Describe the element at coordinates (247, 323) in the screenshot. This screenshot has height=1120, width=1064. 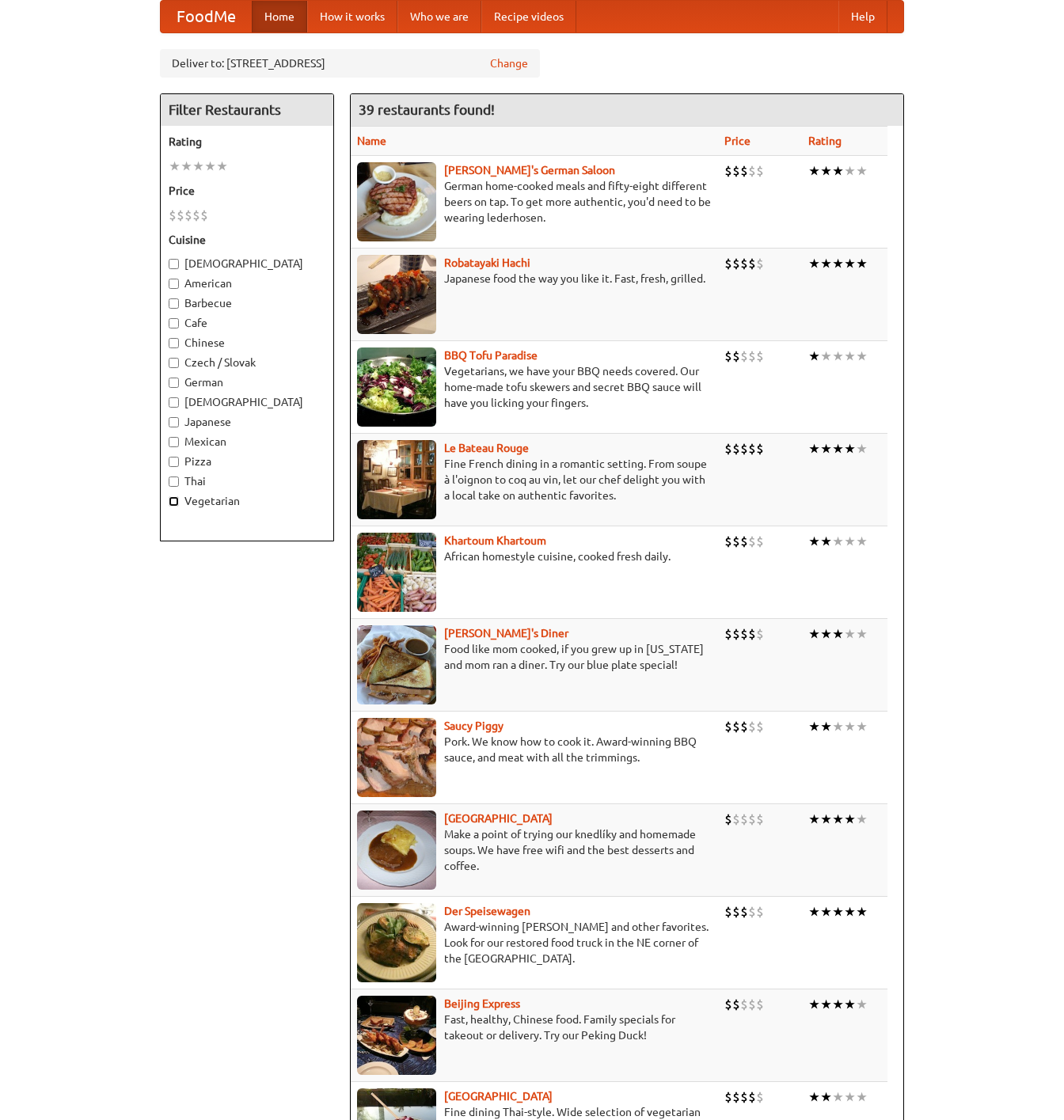
I see `label: Cafe` at that location.